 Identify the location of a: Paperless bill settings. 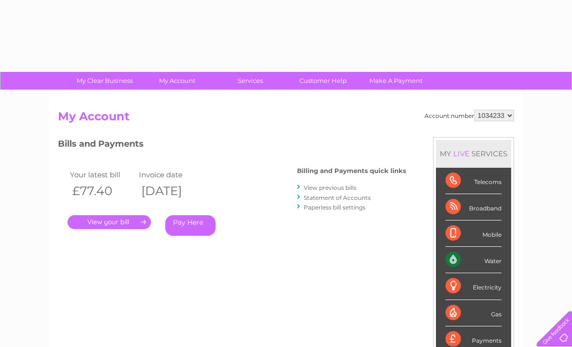
(335, 207).